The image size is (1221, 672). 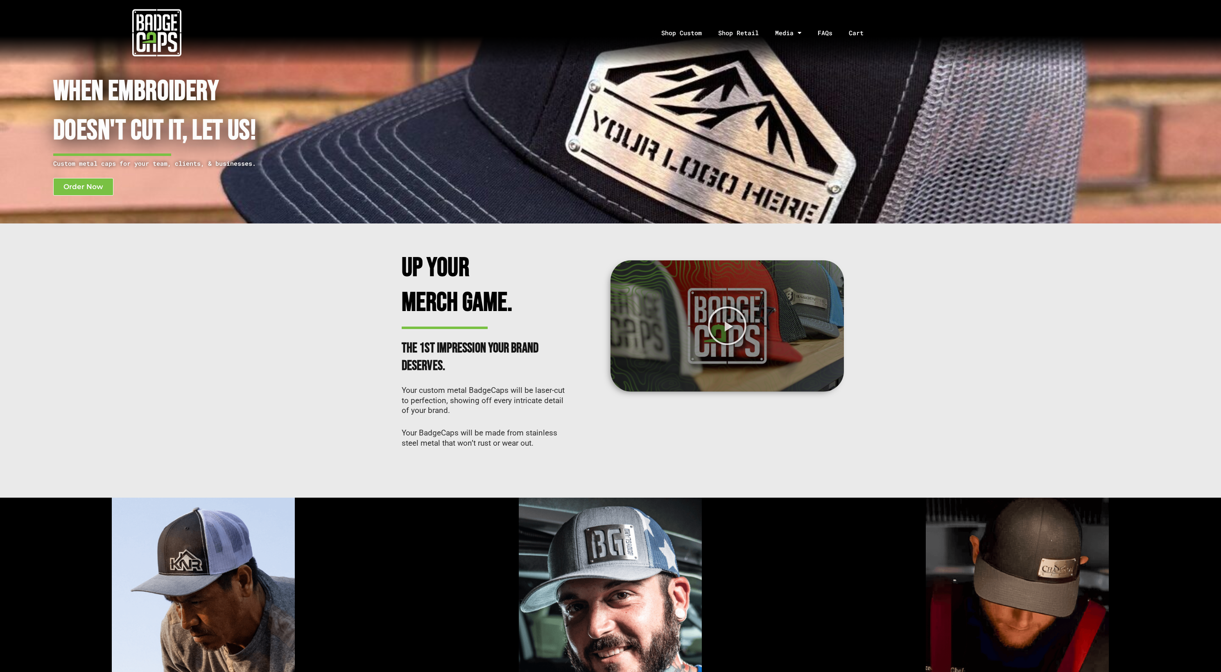 I want to click on p: Your custom metal BadgeCaps will be laser-cut to perfection, showing off every intricate detail o..., so click(x=484, y=401).